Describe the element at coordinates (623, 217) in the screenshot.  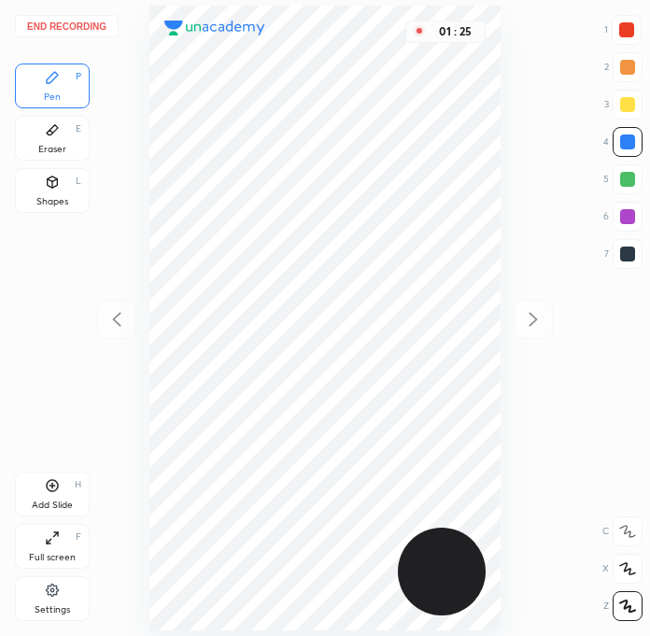
I see `div: 6` at that location.